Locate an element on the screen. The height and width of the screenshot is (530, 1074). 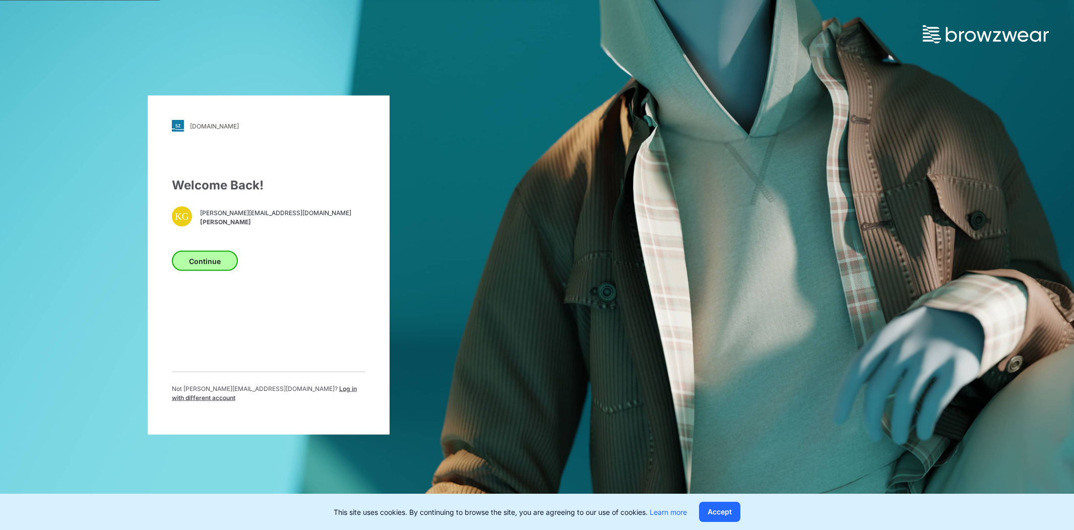
div: Welcome Back! is located at coordinates (269, 185).